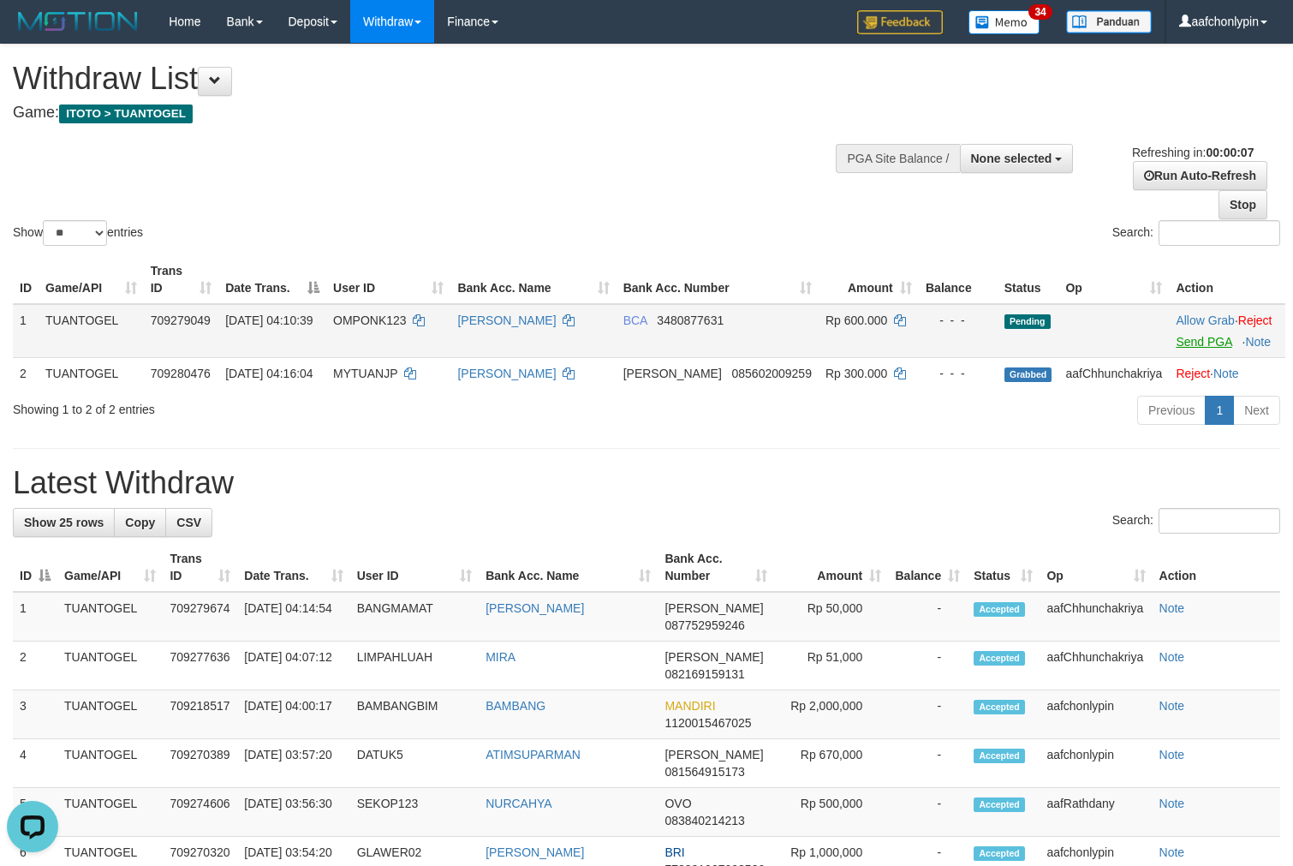  Describe the element at coordinates (126, 114) in the screenshot. I see `span: ITOTO > TUANTOGEL` at that location.